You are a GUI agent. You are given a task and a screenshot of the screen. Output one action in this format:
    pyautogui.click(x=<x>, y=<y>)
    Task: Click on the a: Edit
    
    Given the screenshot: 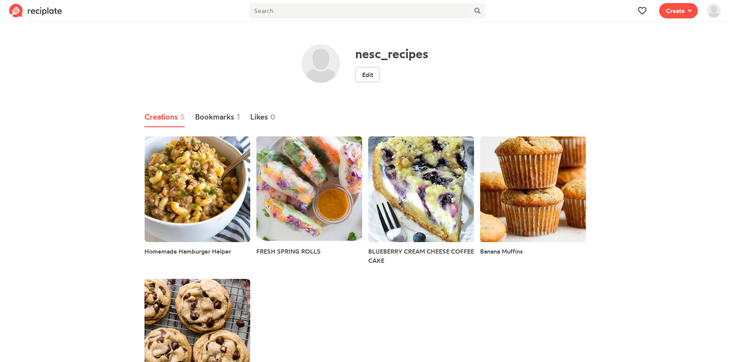 What is the action you would take?
    pyautogui.click(x=367, y=75)
    